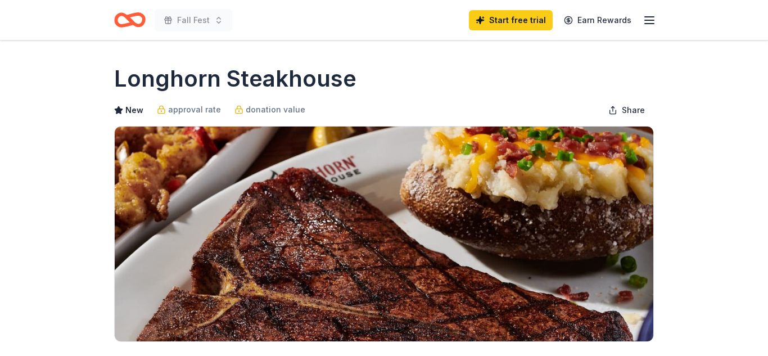 This screenshot has width=768, height=356. Describe the element at coordinates (130, 20) in the screenshot. I see `a: Home` at that location.